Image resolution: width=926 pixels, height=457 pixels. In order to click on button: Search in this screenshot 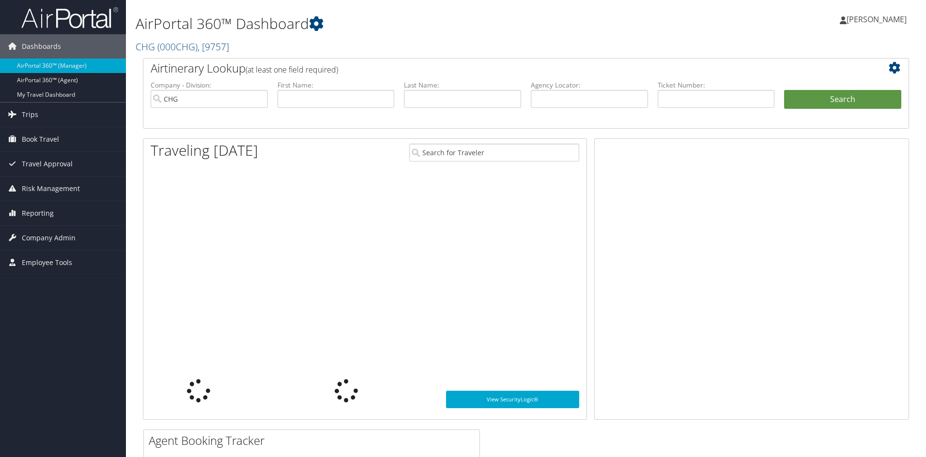, I will do `click(842, 100)`.